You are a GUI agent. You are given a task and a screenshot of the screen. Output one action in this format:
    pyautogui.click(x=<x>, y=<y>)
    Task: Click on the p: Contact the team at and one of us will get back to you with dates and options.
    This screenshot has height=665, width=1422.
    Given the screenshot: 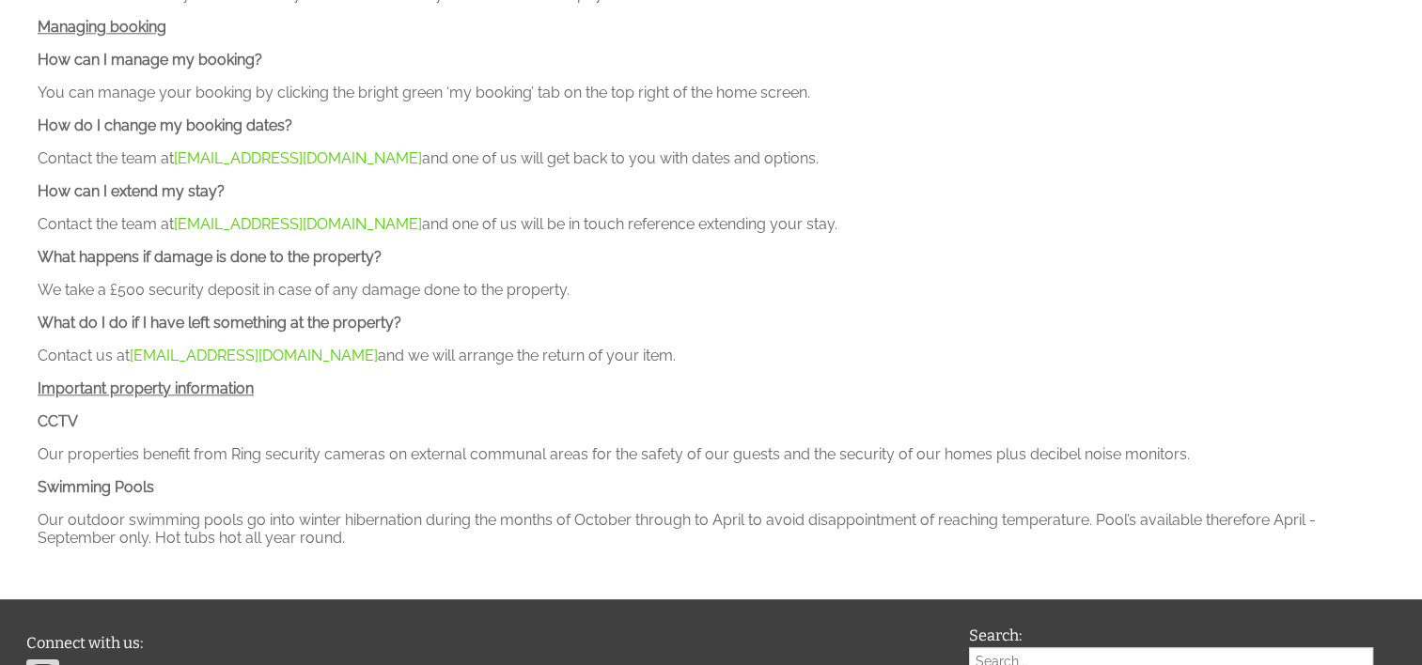 What is the action you would take?
    pyautogui.click(x=699, y=158)
    